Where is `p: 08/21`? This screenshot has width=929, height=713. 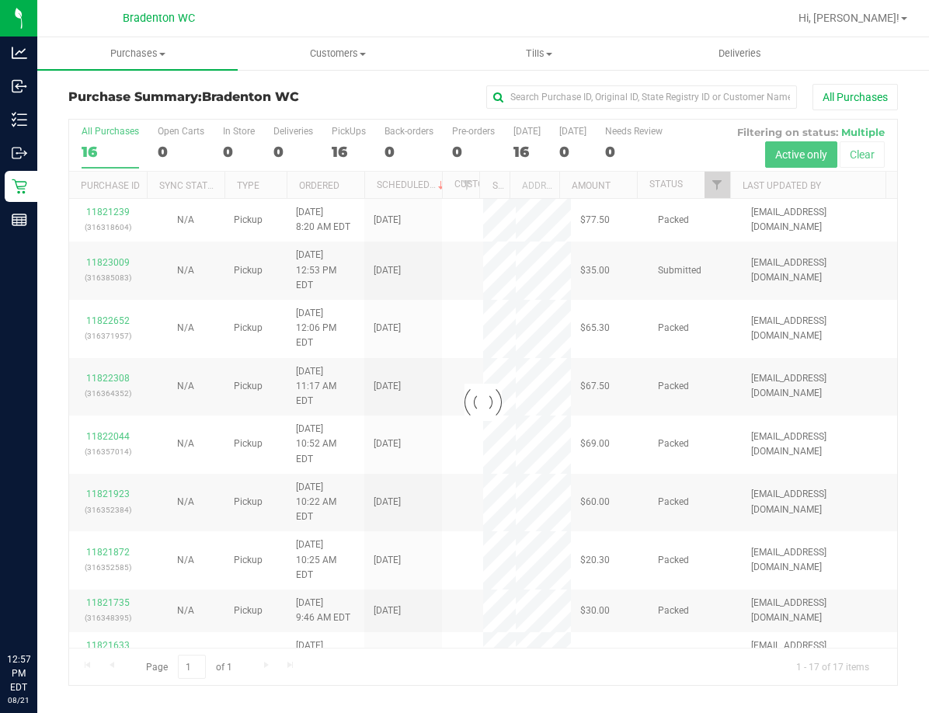
p: 08/21 is located at coordinates (19, 700).